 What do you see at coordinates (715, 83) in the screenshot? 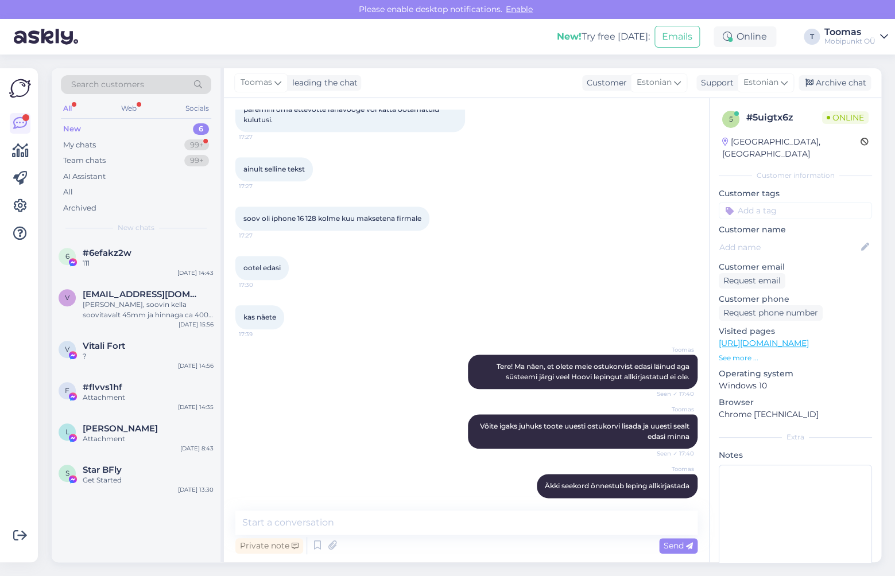
I see `div: Support` at bounding box center [715, 83].